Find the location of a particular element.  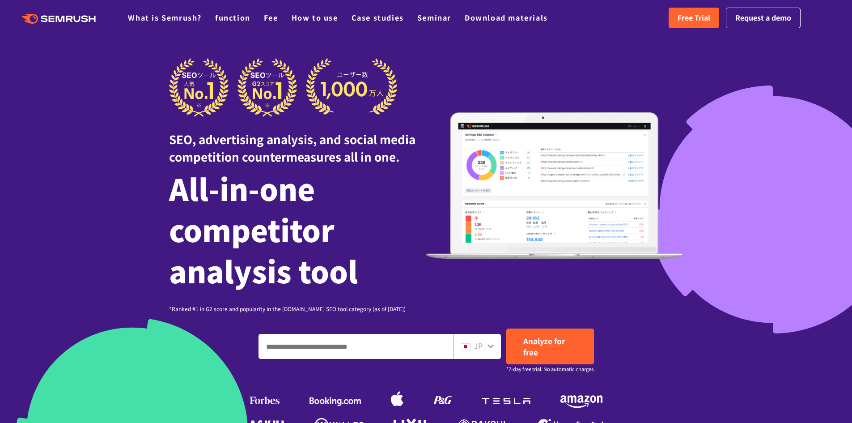

font: SEO, advertising analysis, and social media competition countermeasures all in one. is located at coordinates (292, 148).